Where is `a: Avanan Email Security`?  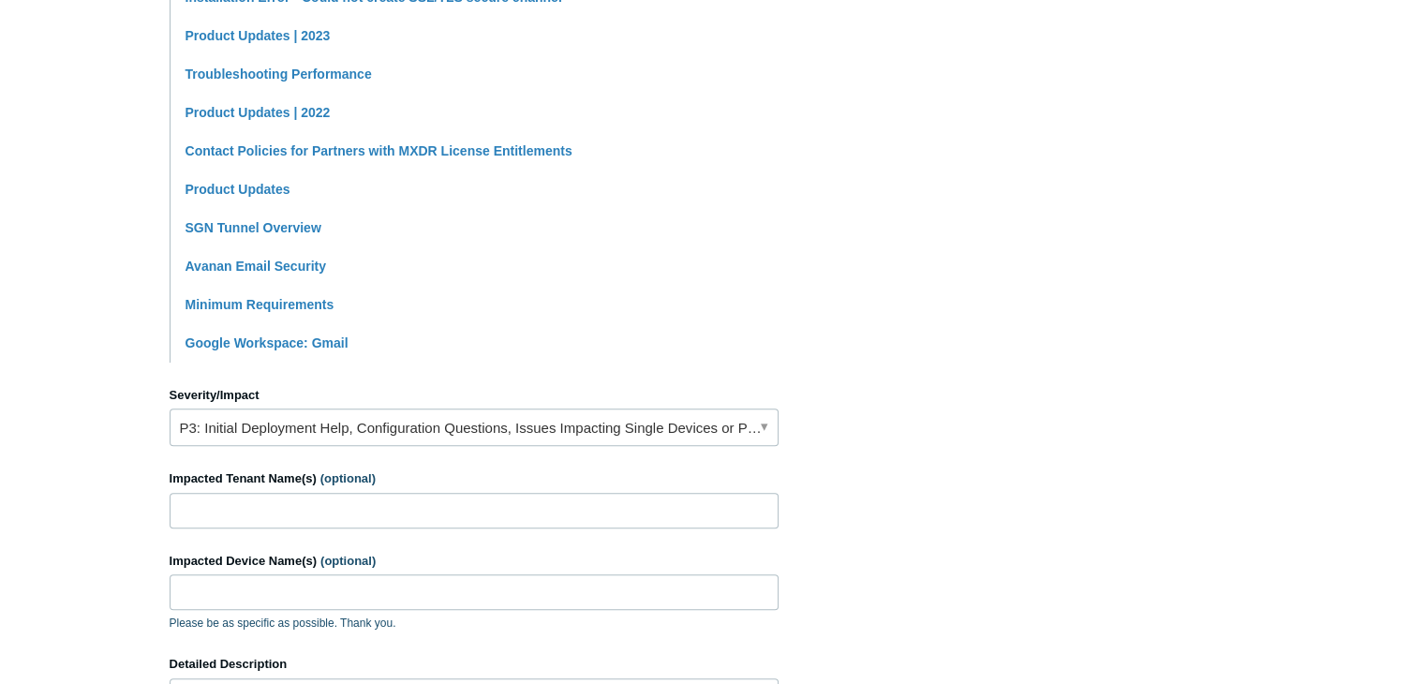 a: Avanan Email Security is located at coordinates (256, 266).